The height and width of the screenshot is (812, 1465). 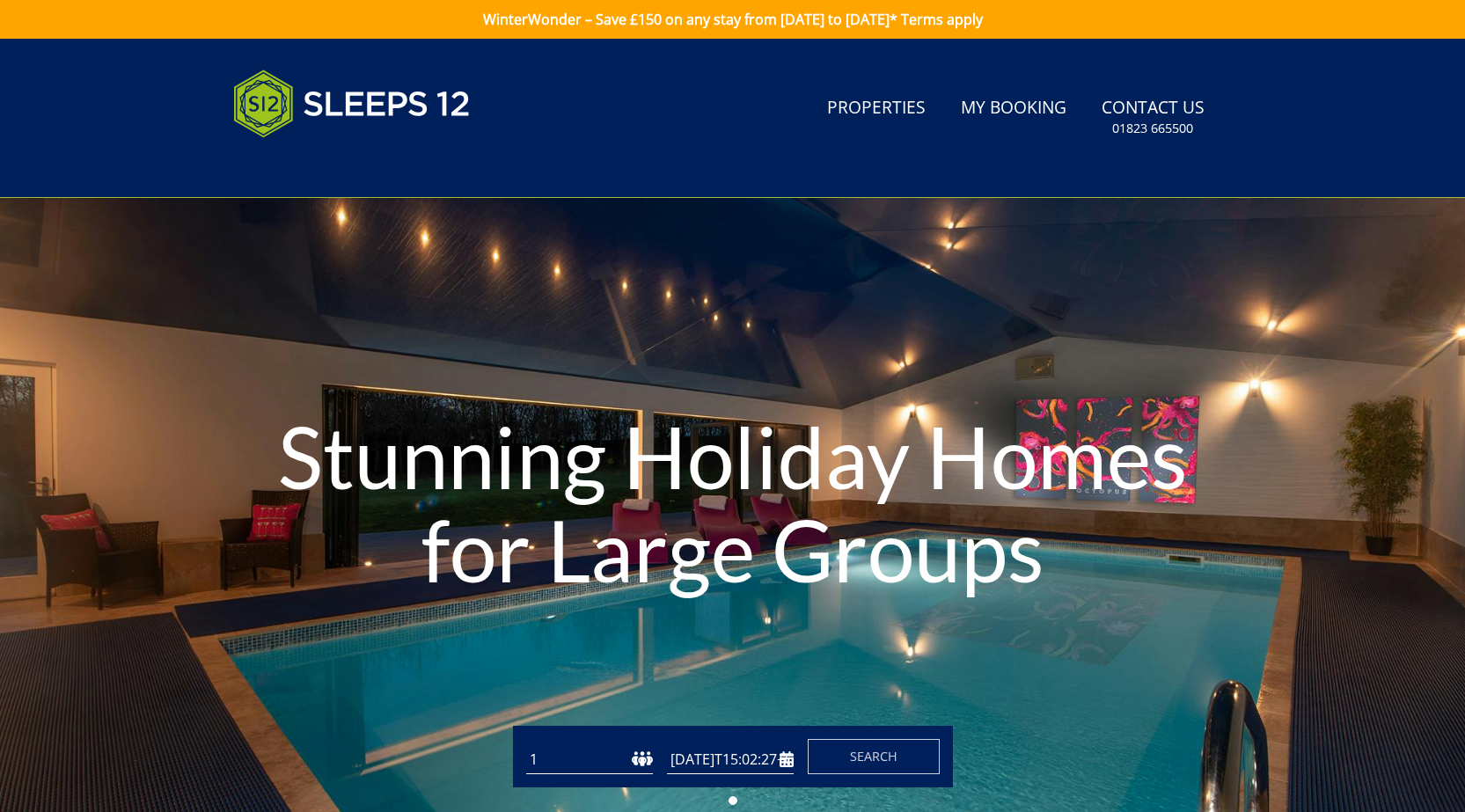 What do you see at coordinates (1014, 108) in the screenshot?
I see `a: My Booking` at bounding box center [1014, 108].